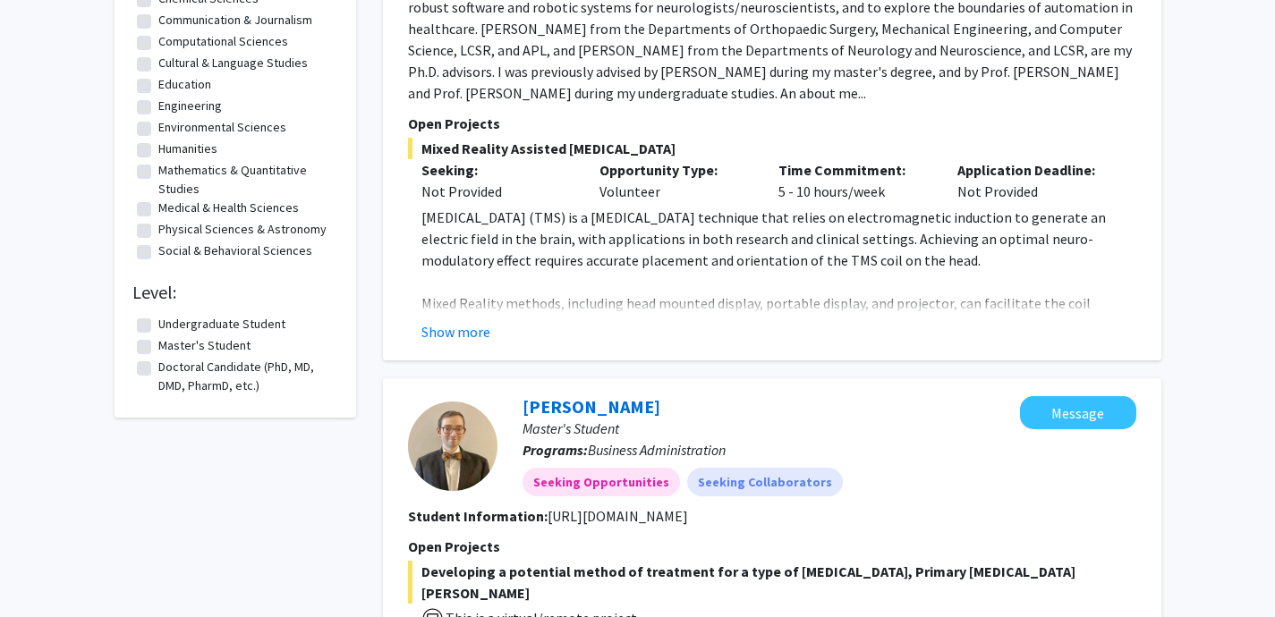 The width and height of the screenshot is (1275, 617). Describe the element at coordinates (204, 345) in the screenshot. I see `label: Master's Student` at that location.